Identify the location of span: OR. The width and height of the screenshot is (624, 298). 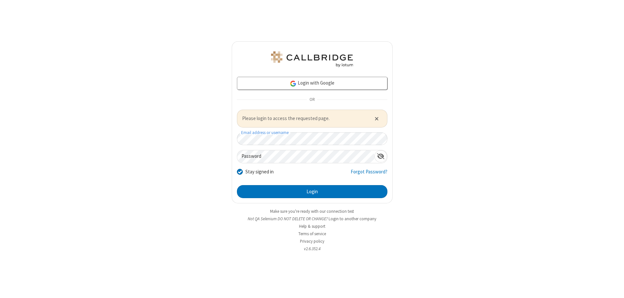
(312, 100).